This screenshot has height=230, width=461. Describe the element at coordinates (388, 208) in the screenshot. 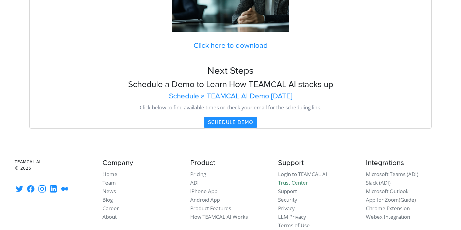

I see `a: Chrome Extension` at that location.